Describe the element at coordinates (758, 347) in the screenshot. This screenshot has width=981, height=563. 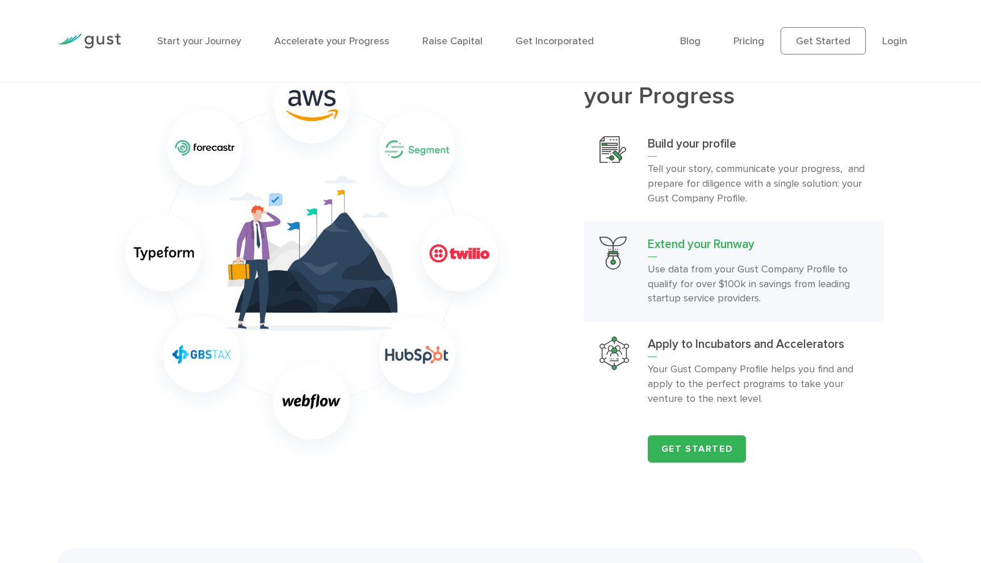
I see `h3: Apply to Incubators and Accelerators` at that location.